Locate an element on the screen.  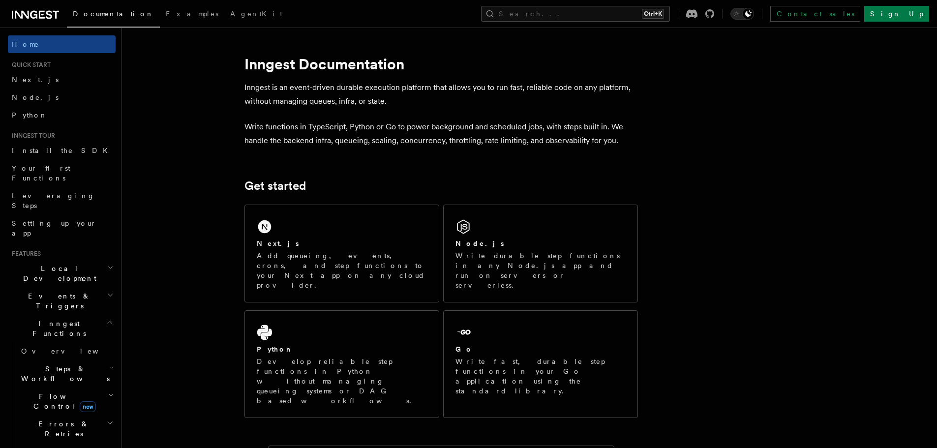
p: Develop reliable step functions in Python without managing queueing systems or DAG based workflows. is located at coordinates (342, 381).